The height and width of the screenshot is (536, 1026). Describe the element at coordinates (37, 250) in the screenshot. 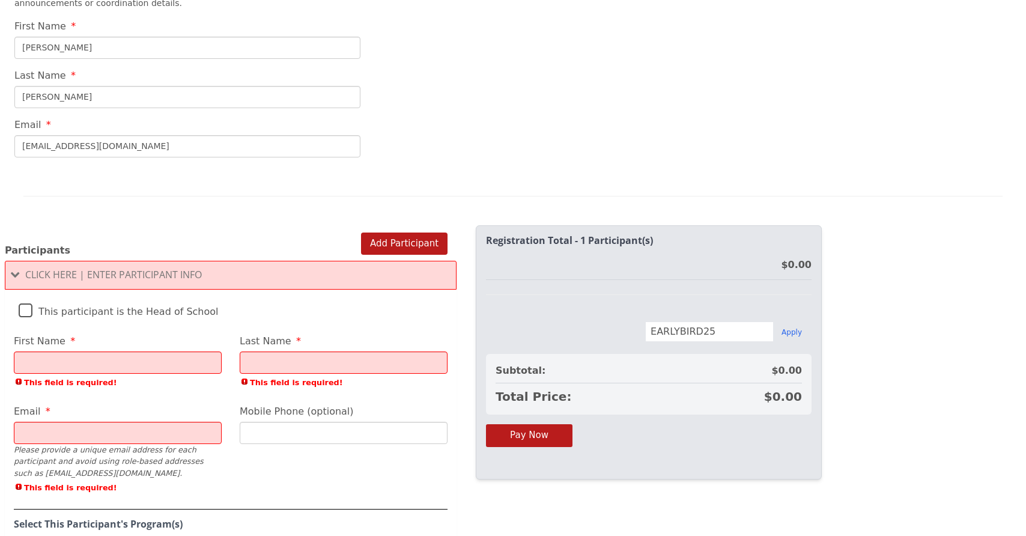

I see `span: Participants` at that location.